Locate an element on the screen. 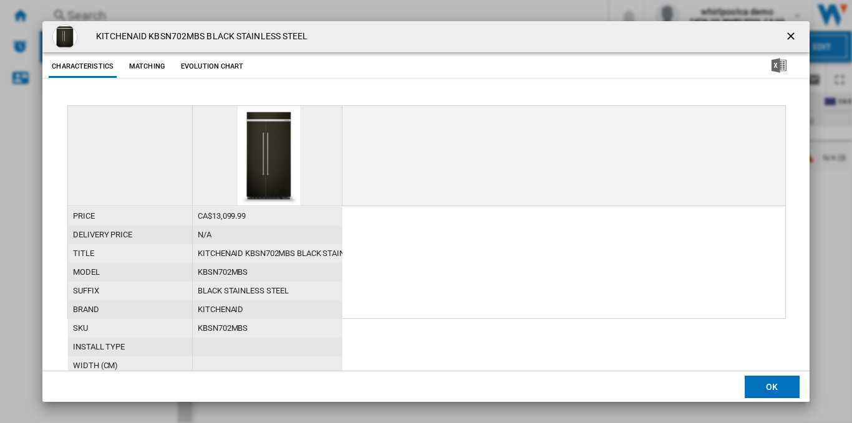 Image resolution: width=852 pixels, height=423 pixels. div: WIDTH (CM) is located at coordinates (130, 366).